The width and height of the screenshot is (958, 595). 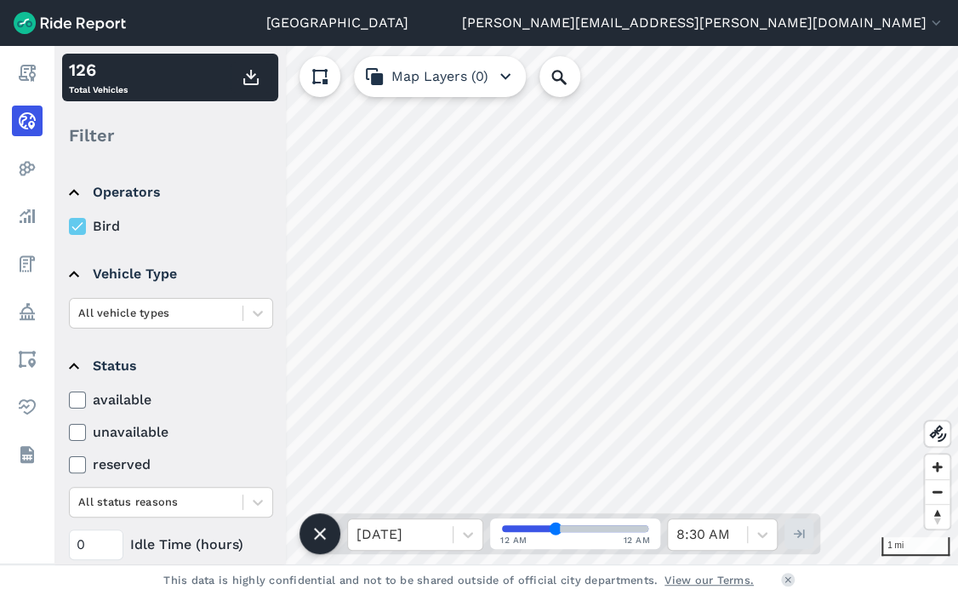 What do you see at coordinates (27, 168) in the screenshot?
I see `a: Heatmaps` at bounding box center [27, 168].